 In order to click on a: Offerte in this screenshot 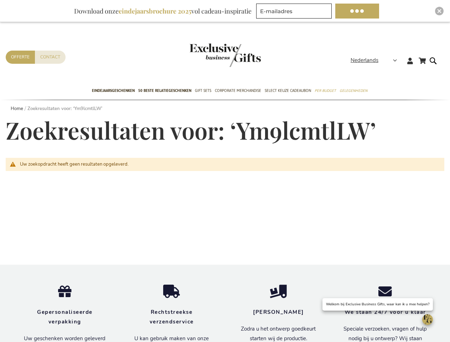, I will do `click(20, 57)`.